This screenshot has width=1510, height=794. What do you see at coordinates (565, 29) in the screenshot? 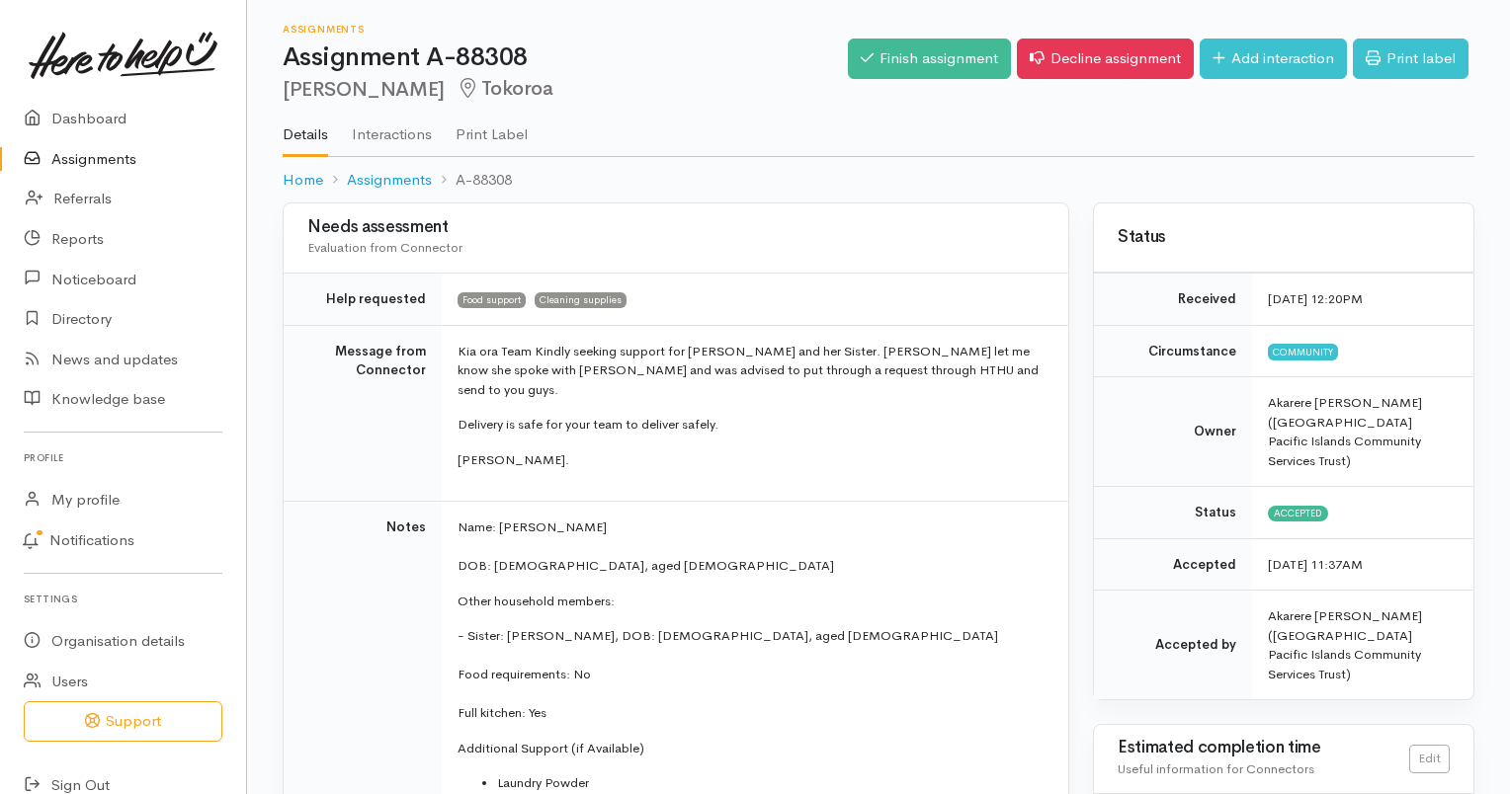
I see `h6: Assignments` at bounding box center [565, 29].